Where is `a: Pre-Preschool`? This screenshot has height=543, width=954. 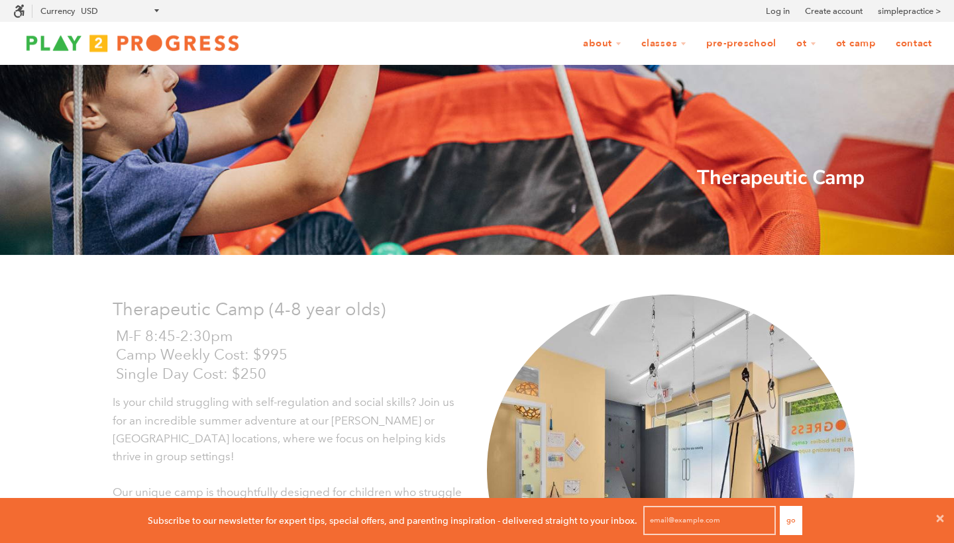 a: Pre-Preschool is located at coordinates (742, 44).